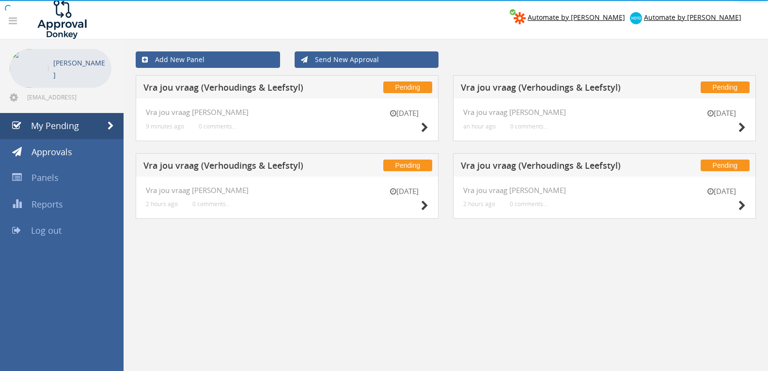 Image resolution: width=768 pixels, height=371 pixels. I want to click on a: Add New Panel, so click(208, 60).